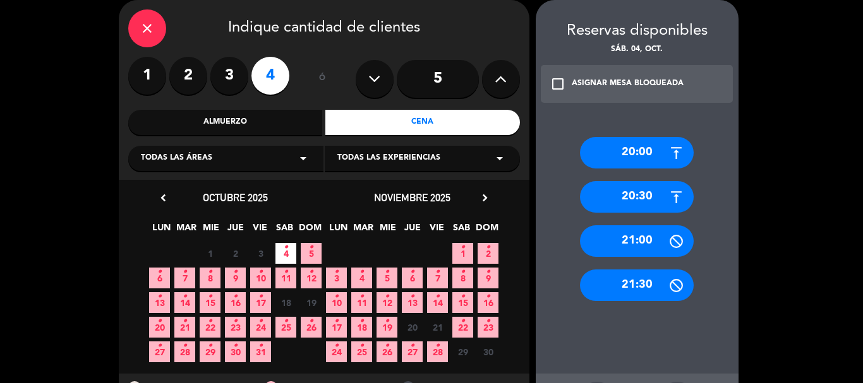  What do you see at coordinates (229, 76) in the screenshot?
I see `label: 3` at bounding box center [229, 76].